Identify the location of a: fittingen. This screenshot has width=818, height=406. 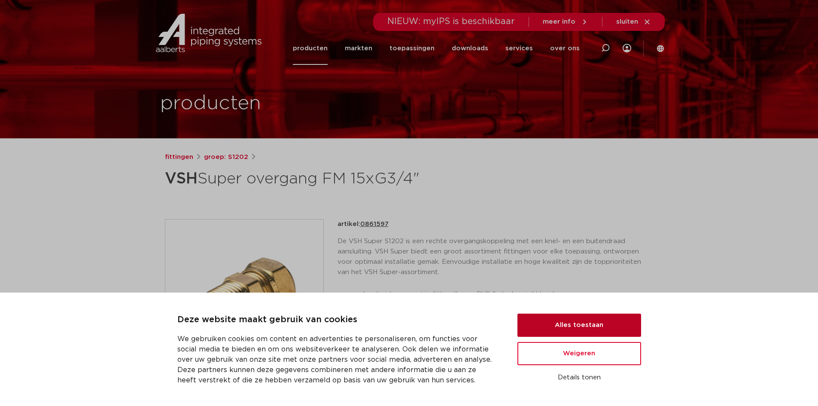
(179, 157).